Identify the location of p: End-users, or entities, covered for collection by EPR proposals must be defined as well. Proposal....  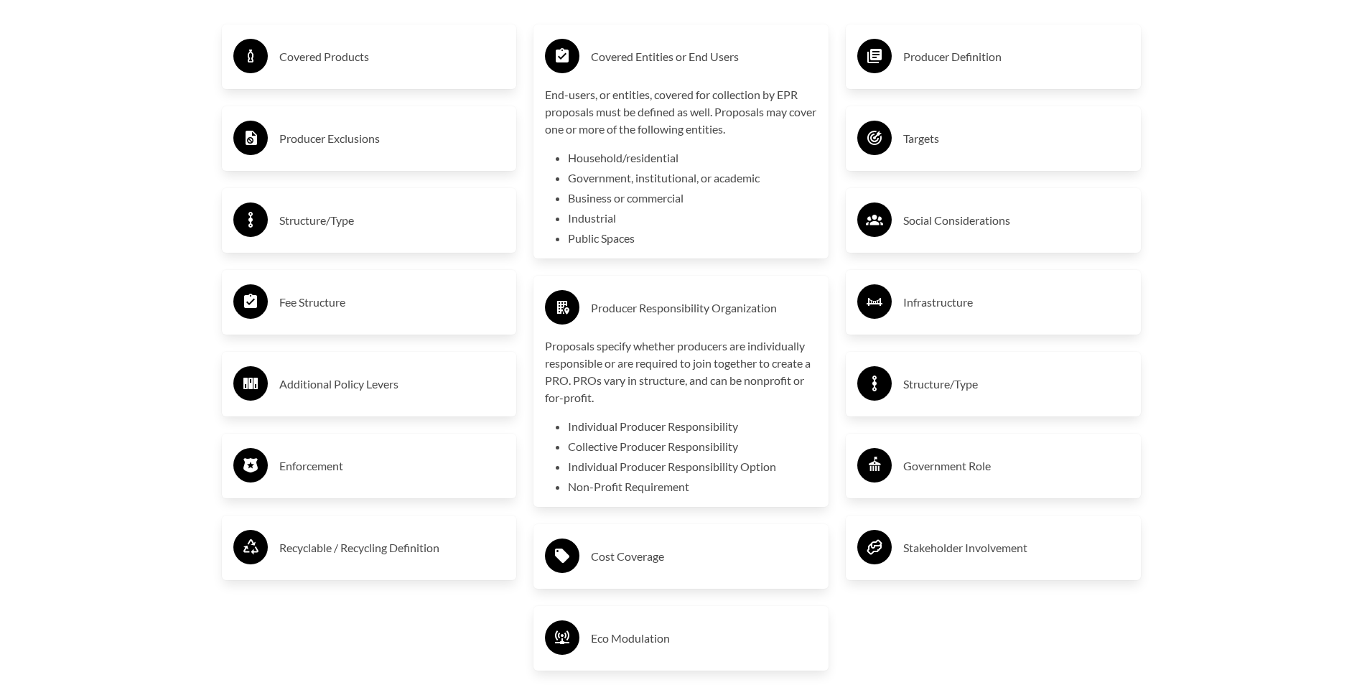
(681, 112).